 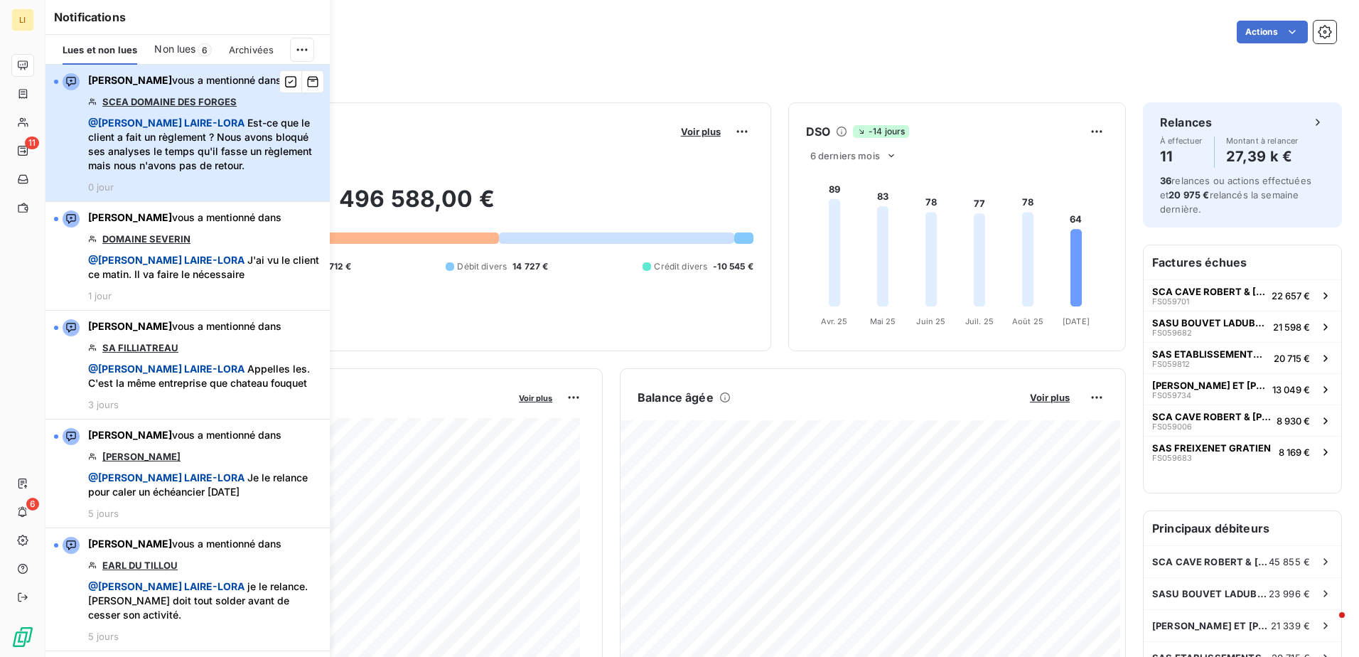 What do you see at coordinates (1166, 181) in the screenshot?
I see `span: 36` at bounding box center [1166, 181].